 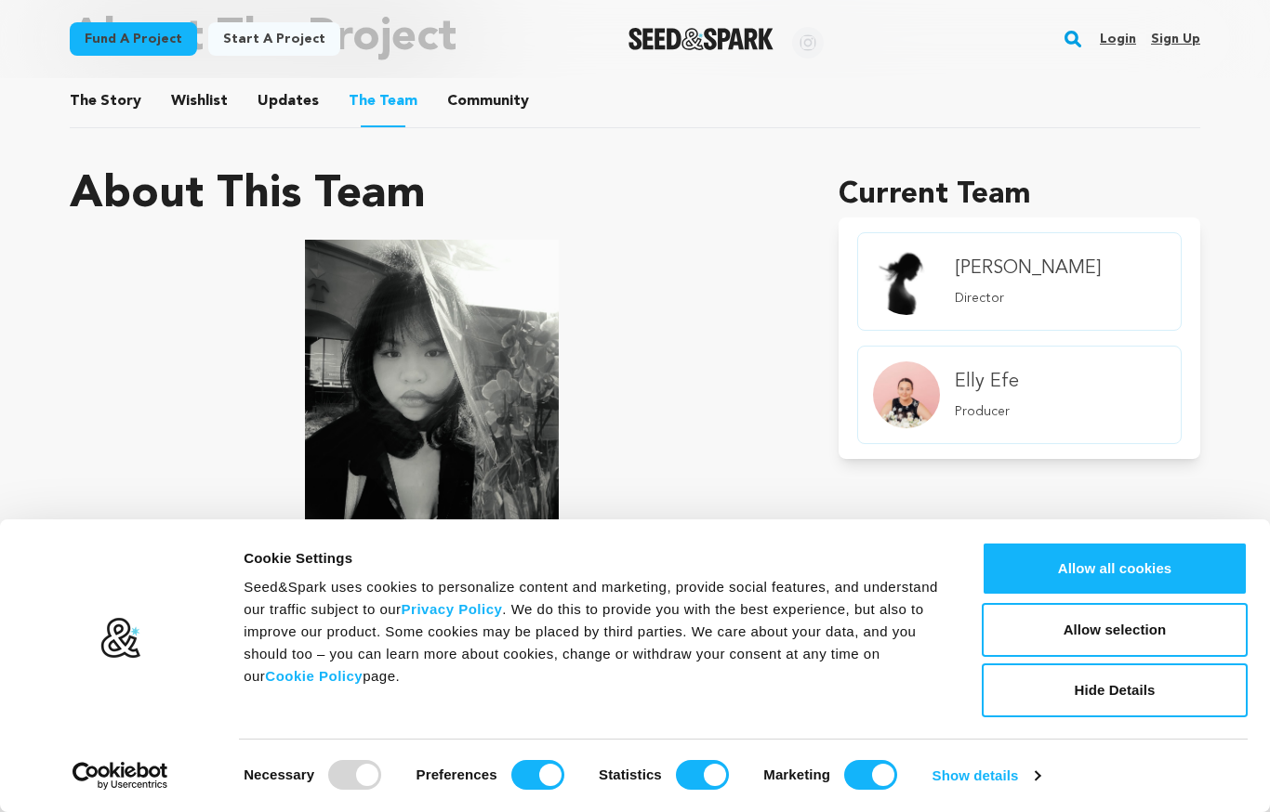 What do you see at coordinates (247, 195) in the screenshot?
I see `h1: About This Team` at bounding box center [247, 195].